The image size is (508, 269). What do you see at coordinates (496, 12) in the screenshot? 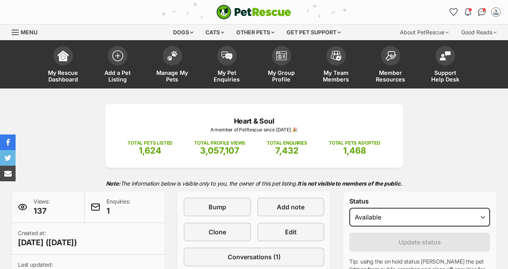
I see `img: Megan Ostwald profile pic` at bounding box center [496, 12].